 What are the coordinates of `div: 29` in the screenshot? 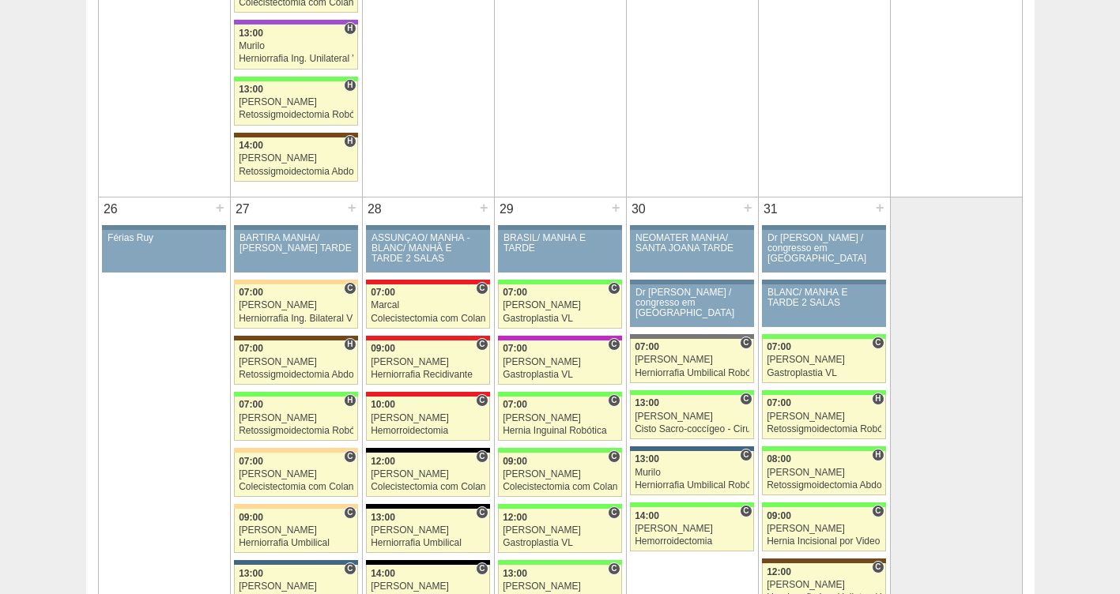 It's located at (507, 209).